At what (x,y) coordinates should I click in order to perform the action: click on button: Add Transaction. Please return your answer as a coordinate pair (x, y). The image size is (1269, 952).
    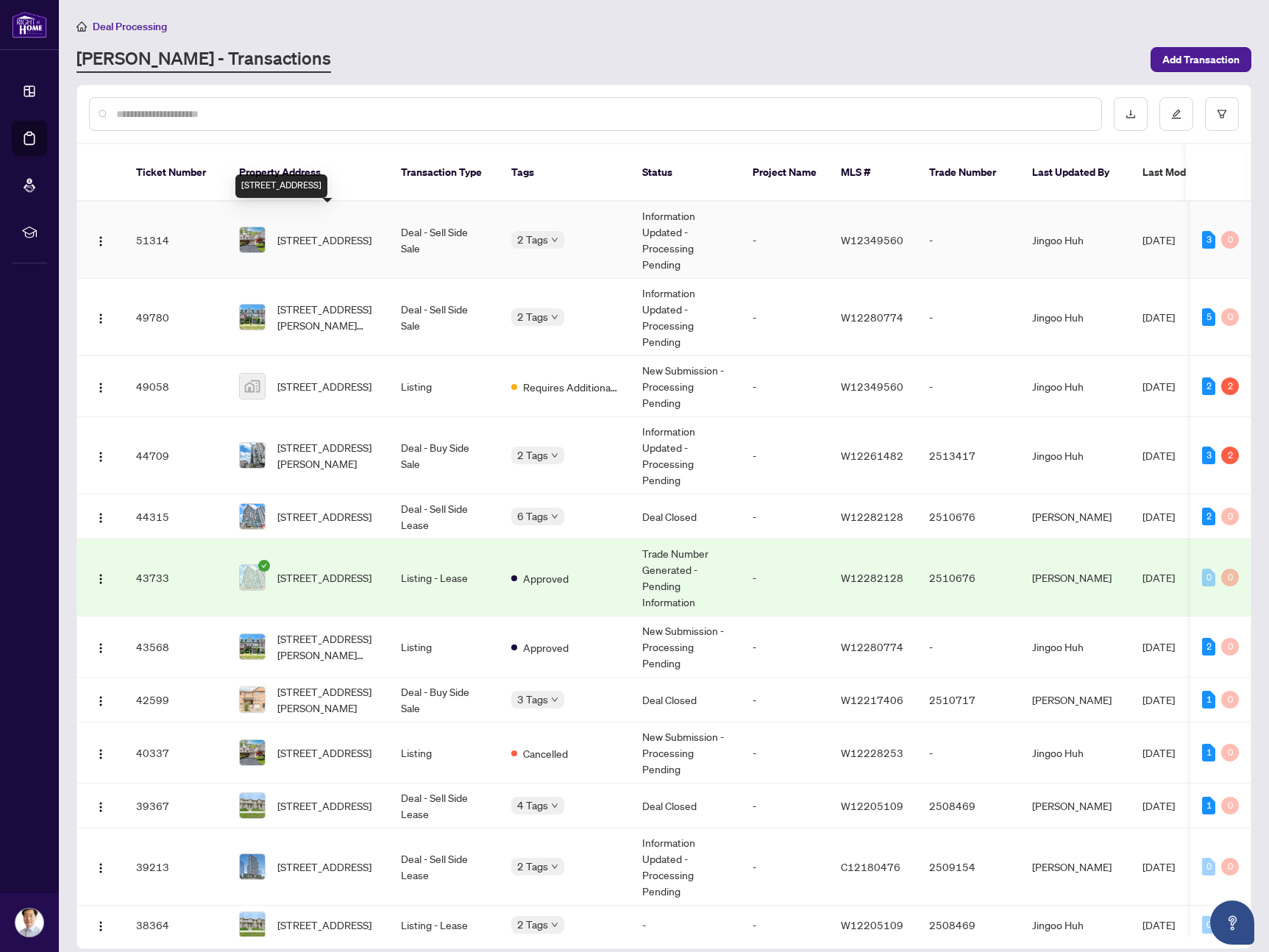
    Looking at the image, I should click on (1201, 60).